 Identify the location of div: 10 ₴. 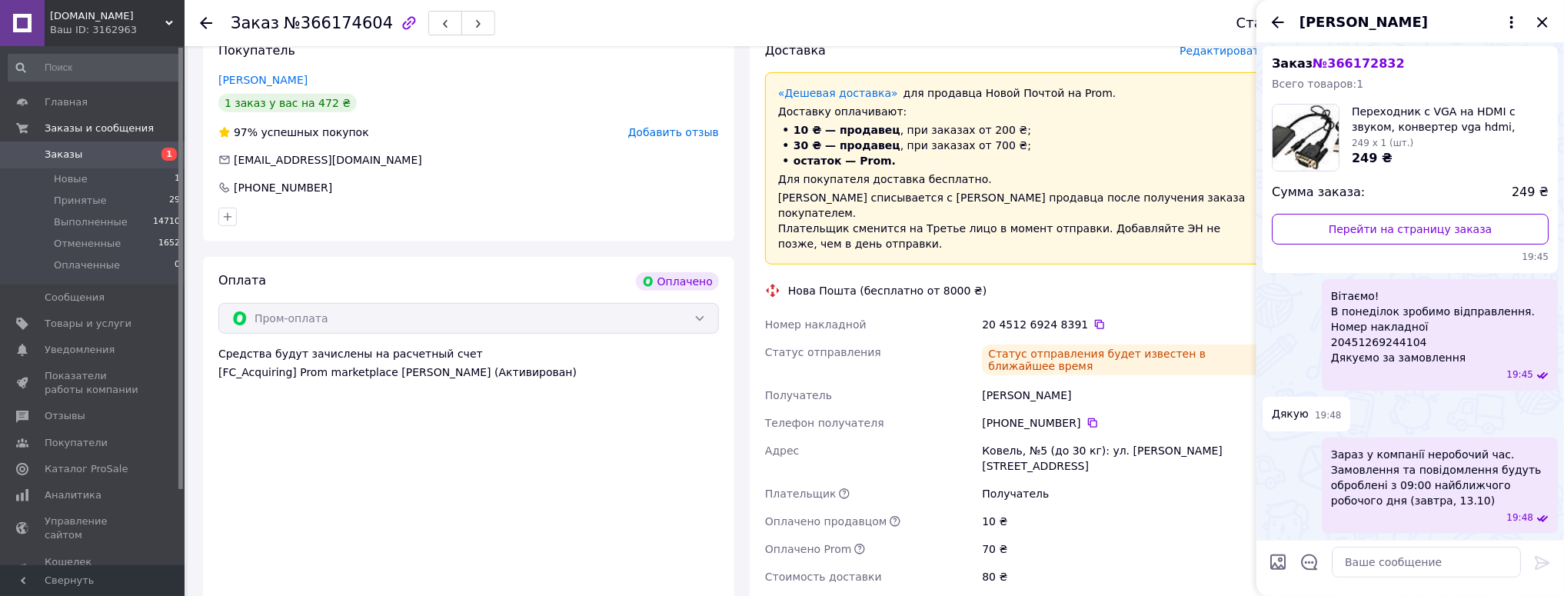
(1124, 521).